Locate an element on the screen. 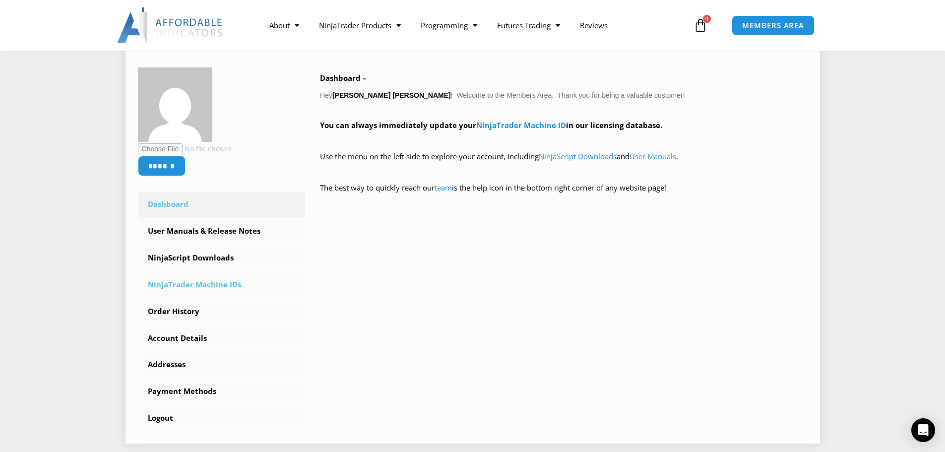 The image size is (945, 452). a: team is located at coordinates (443, 187).